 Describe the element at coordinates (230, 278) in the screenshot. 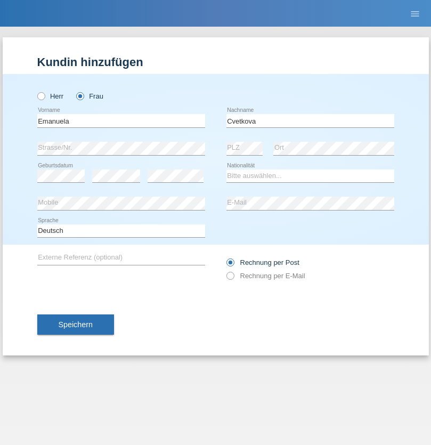

I see `input: Rechnung per E-Mail` at that location.